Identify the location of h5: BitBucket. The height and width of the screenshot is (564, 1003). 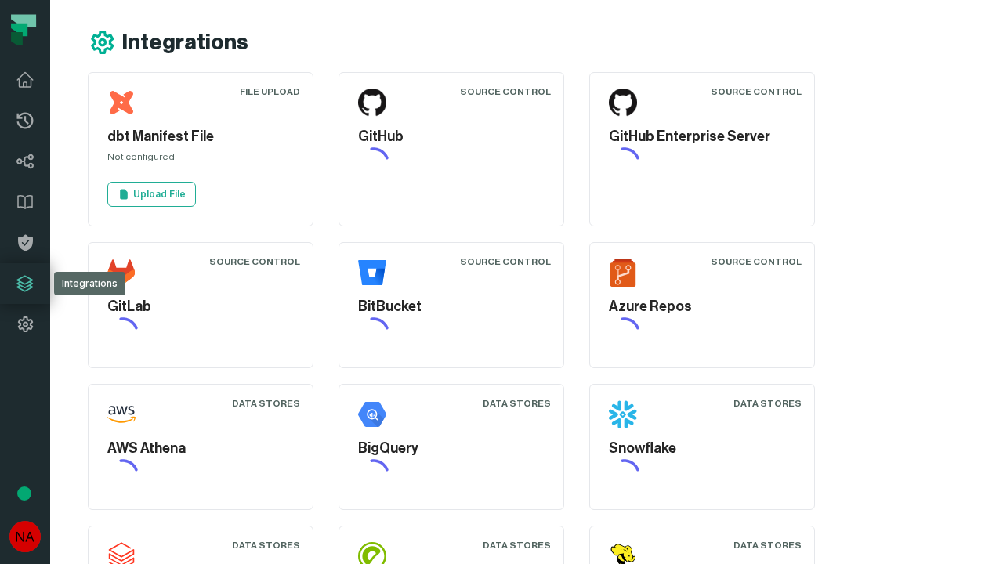
(452, 307).